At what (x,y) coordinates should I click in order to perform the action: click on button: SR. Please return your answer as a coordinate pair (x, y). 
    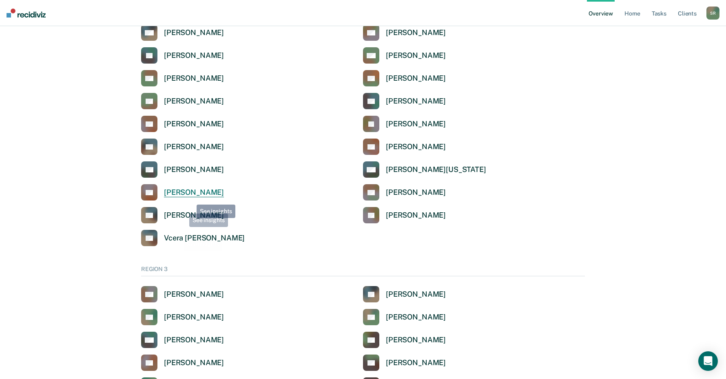
    Looking at the image, I should click on (713, 13).